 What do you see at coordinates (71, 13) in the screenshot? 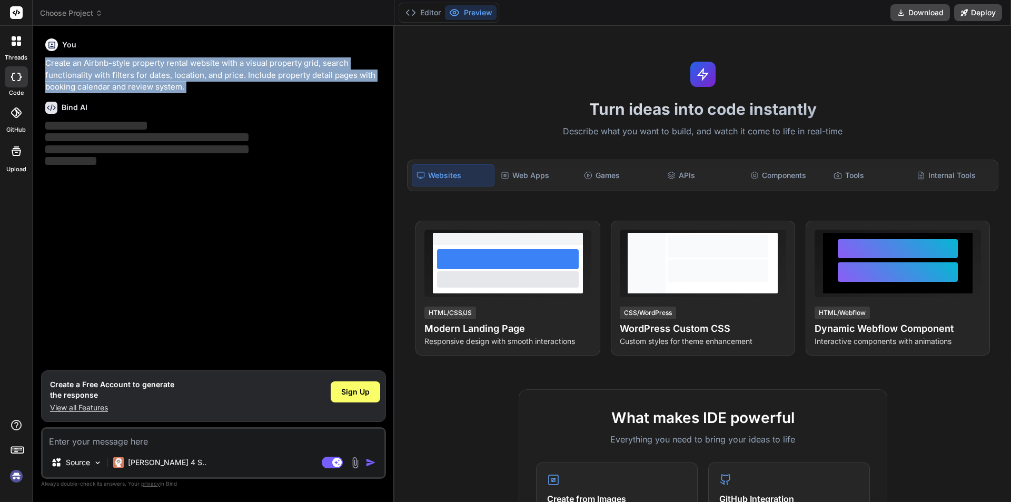
I see `span: Choose Project` at bounding box center [71, 13].